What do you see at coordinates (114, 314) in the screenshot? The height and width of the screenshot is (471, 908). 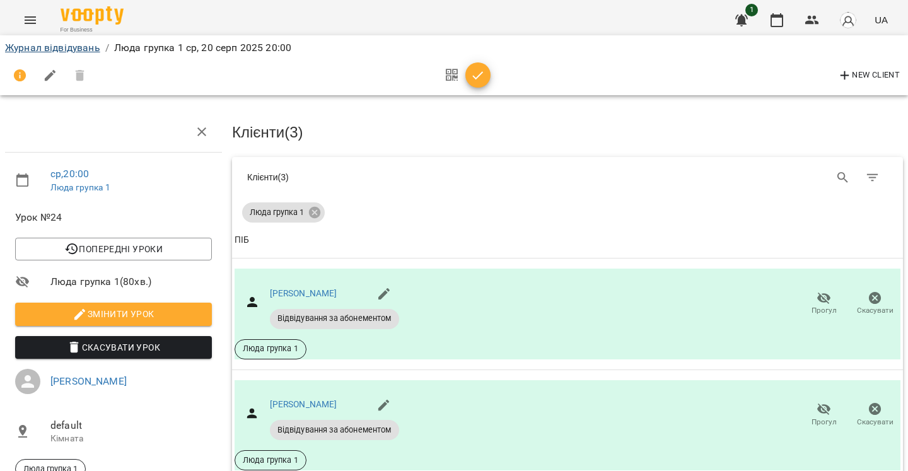 I see `button: Змінити урок` at bounding box center [114, 314].